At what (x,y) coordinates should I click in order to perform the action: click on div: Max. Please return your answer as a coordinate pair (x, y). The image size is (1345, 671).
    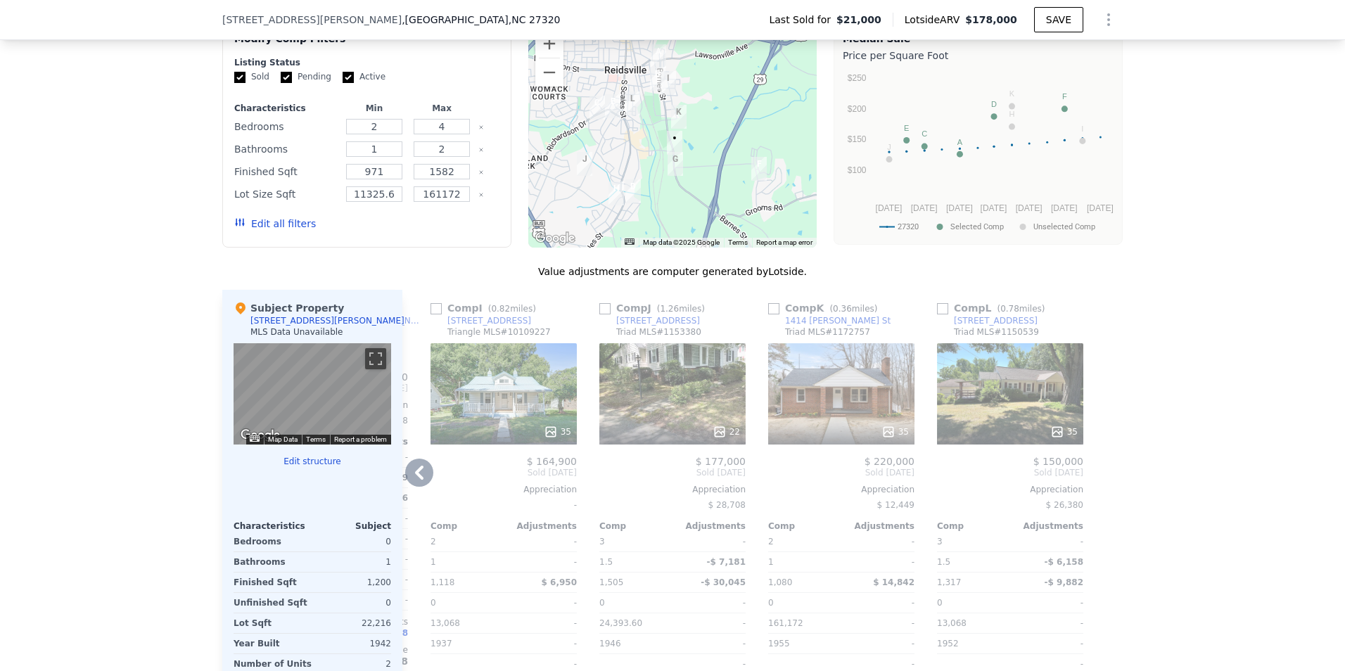
    Looking at the image, I should click on (442, 108).